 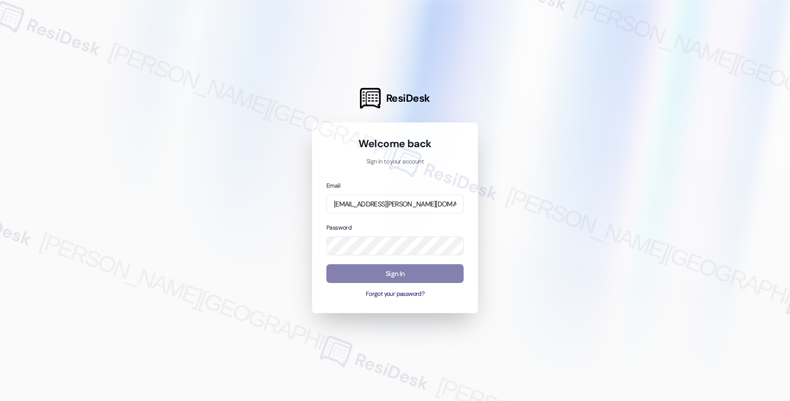 What do you see at coordinates (370, 98) in the screenshot?
I see `img: ResiDesk Logo` at bounding box center [370, 98].